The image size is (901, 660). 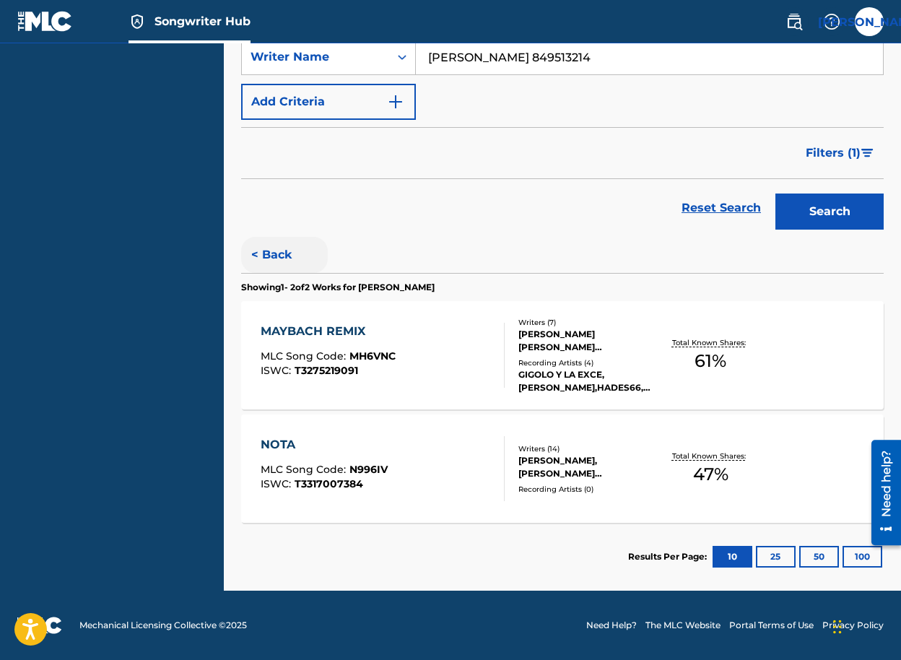 What do you see at coordinates (795, 22) in the screenshot?
I see `a: Public Search` at bounding box center [795, 22].